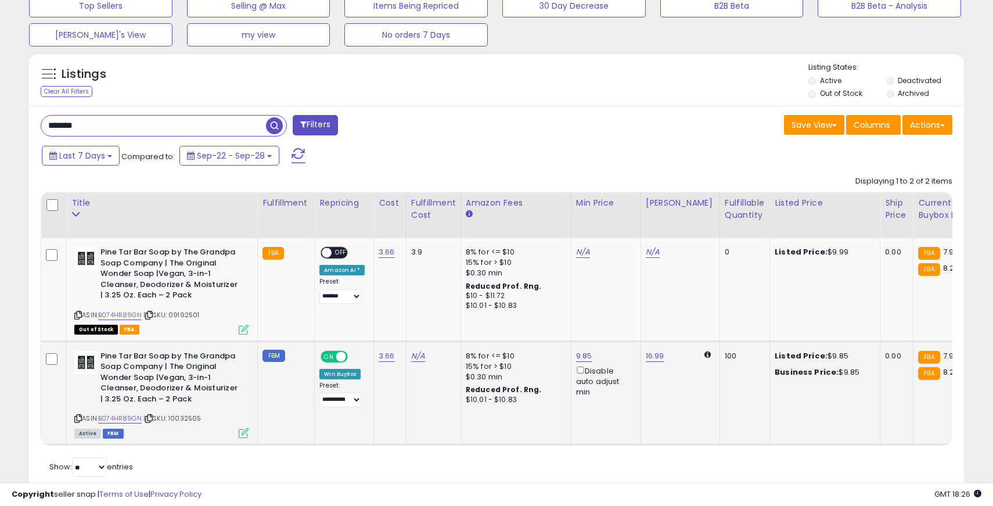 The image size is (993, 506). Describe the element at coordinates (340, 374) in the screenshot. I see `div: Win BuyBox` at that location.